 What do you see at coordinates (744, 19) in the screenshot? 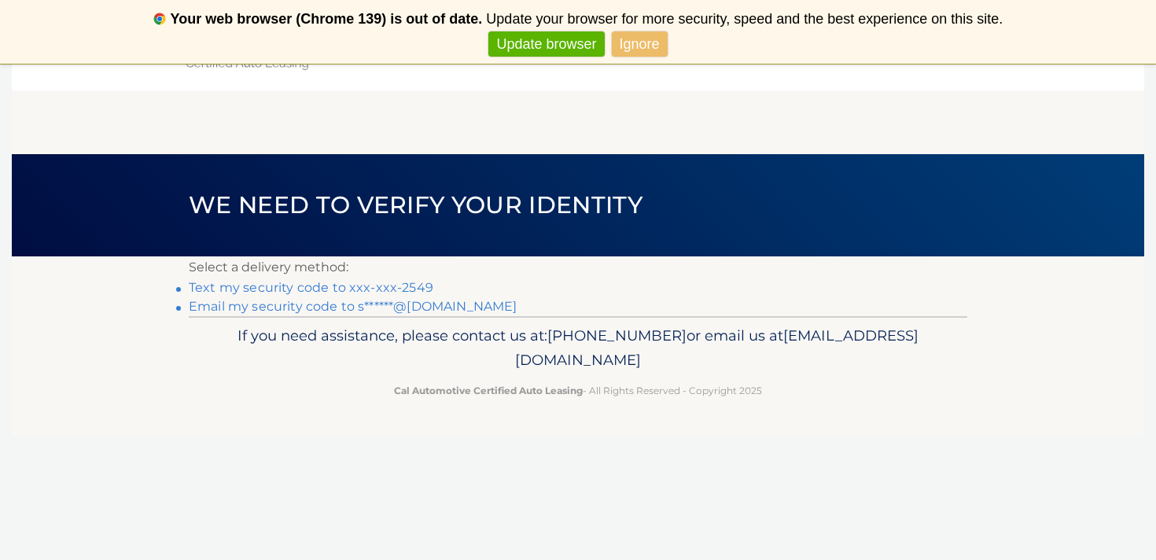
I see `span: Update your browser for more security, speed and the best experience on this site.` at bounding box center [744, 19].